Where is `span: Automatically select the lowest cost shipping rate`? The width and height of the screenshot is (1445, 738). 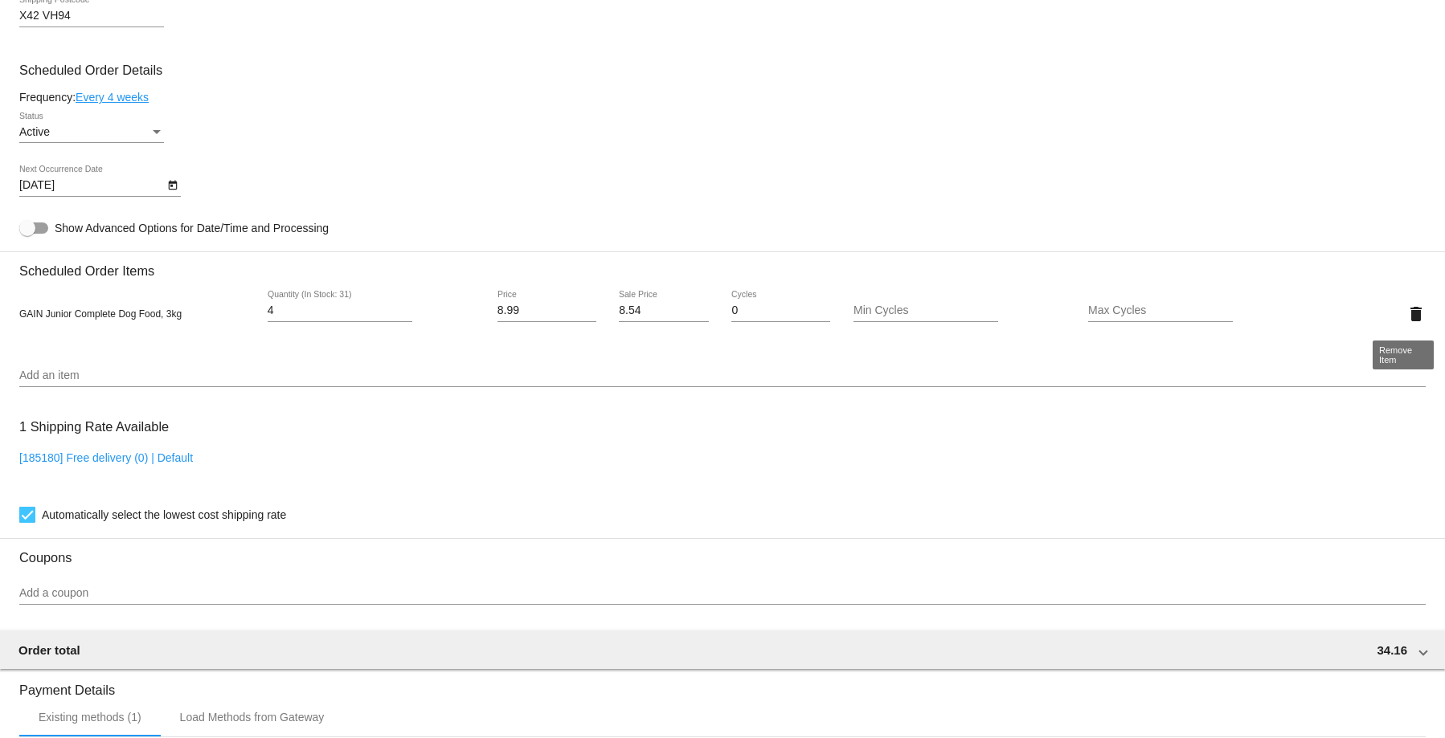
span: Automatically select the lowest cost shipping rate is located at coordinates (164, 515).